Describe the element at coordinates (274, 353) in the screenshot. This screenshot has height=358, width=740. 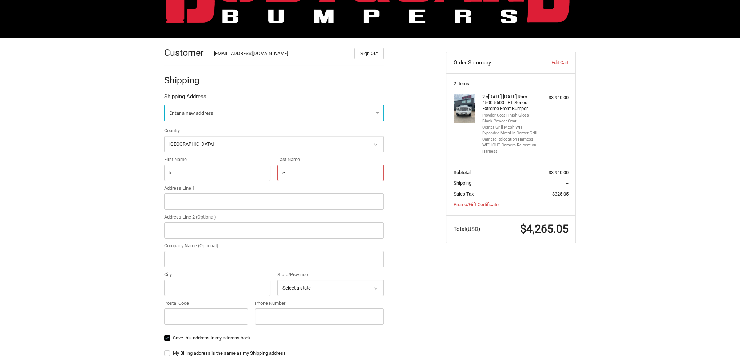
I see `label: My Billing address is the same as my Shipping address` at that location.